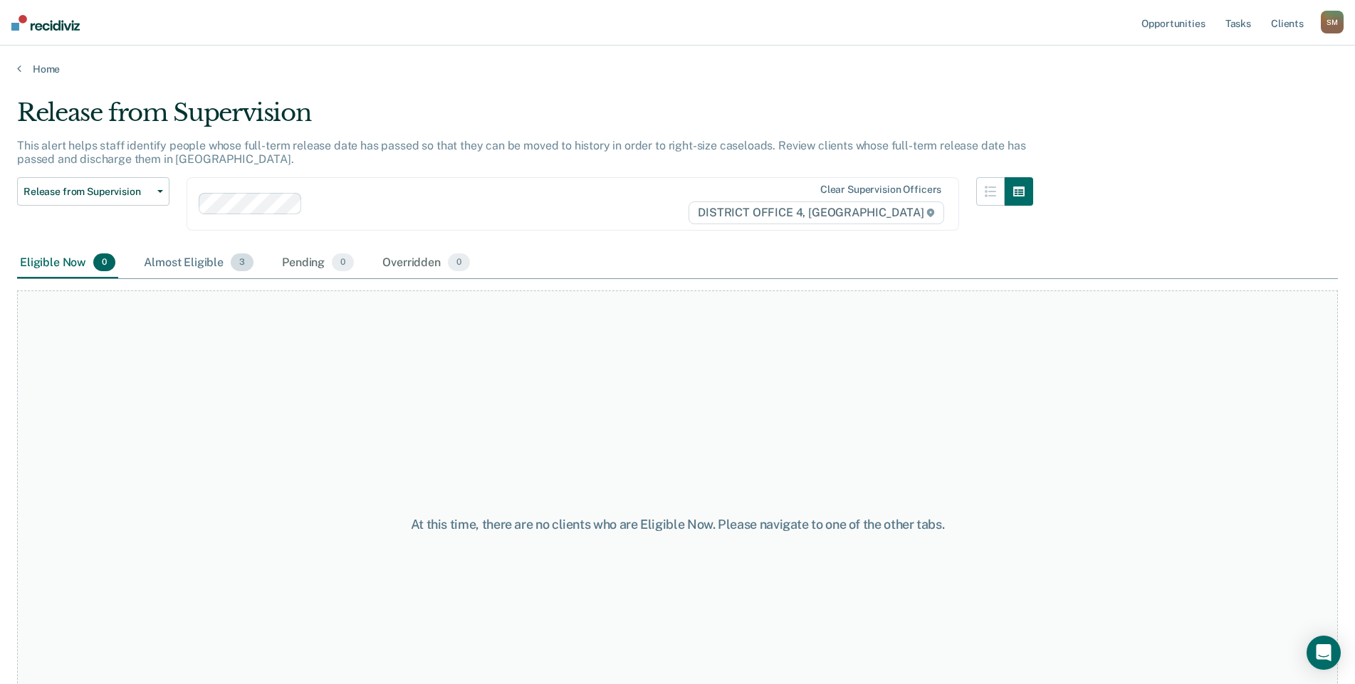 This screenshot has width=1355, height=684. Describe the element at coordinates (1333, 22) in the screenshot. I see `div: S M` at that location.